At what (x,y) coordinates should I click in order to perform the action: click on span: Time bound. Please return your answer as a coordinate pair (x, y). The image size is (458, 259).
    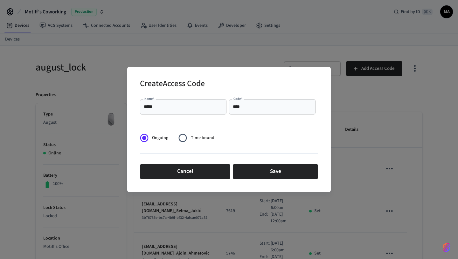
    Looking at the image, I should click on (203, 138).